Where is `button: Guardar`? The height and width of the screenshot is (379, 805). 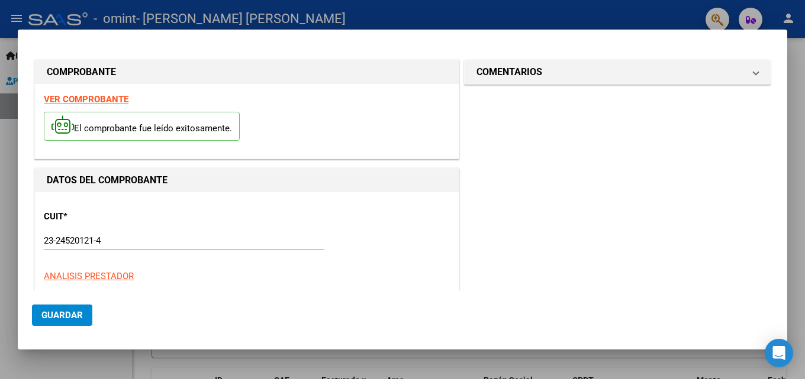
button: Guardar is located at coordinates (62, 316).